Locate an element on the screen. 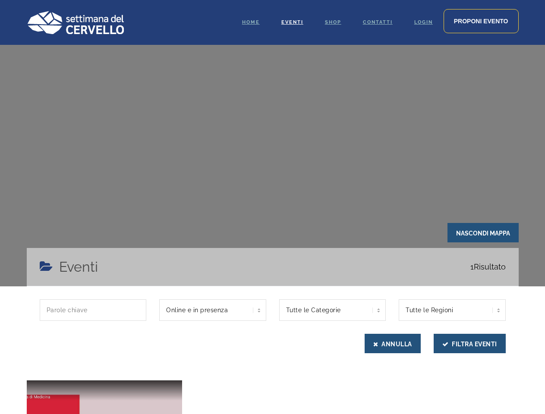 Image resolution: width=545 pixels, height=414 pixels. span: Nascondi Mappa is located at coordinates (483, 233).